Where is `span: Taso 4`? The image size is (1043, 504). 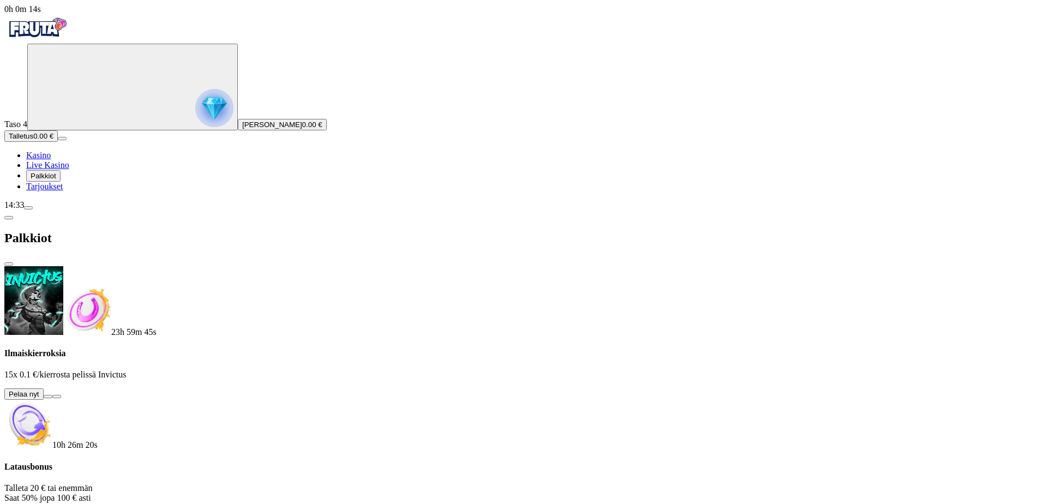 span: Taso 4 is located at coordinates (16, 124).